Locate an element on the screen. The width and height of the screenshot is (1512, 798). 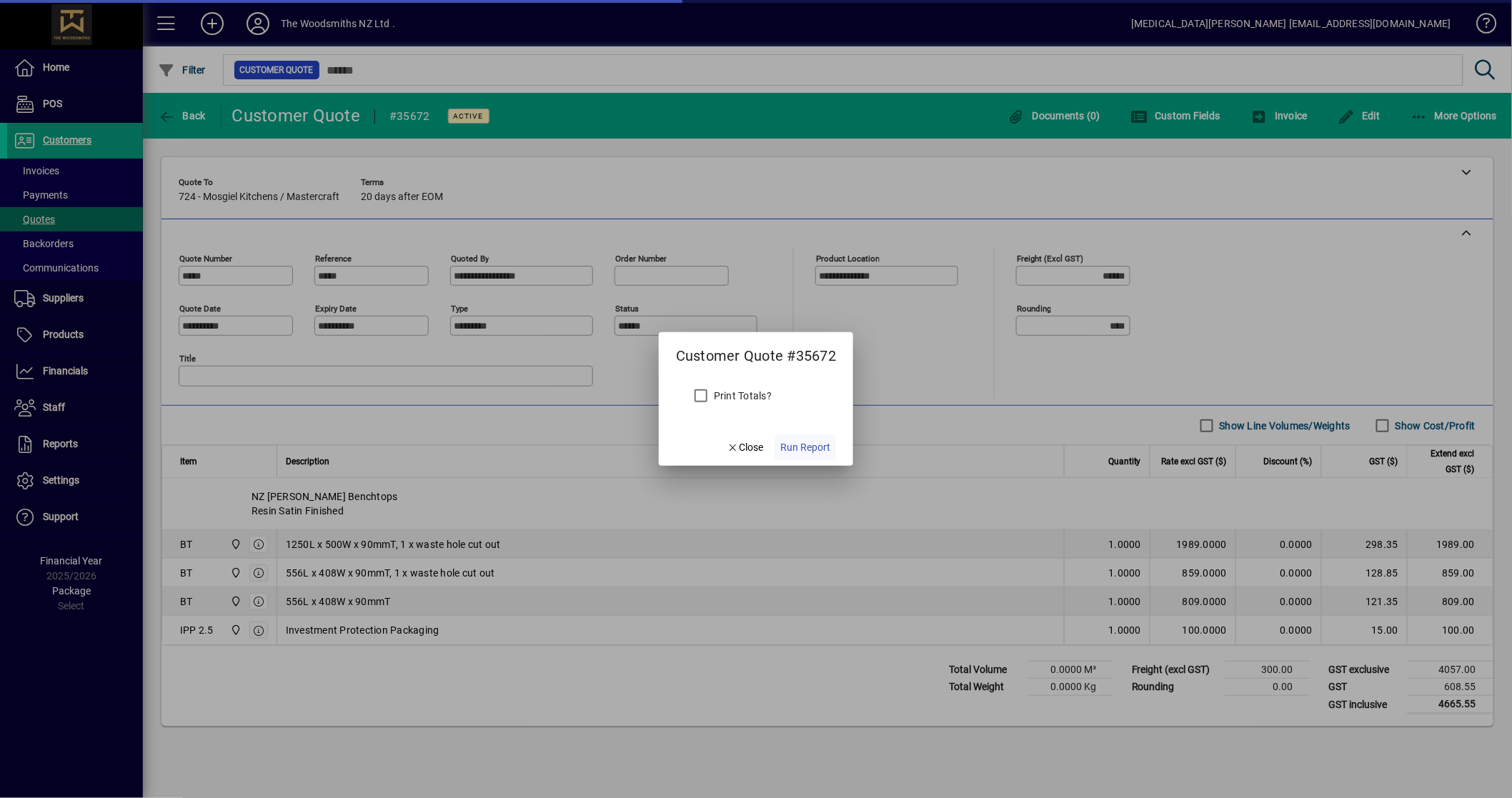
span: Close is located at coordinates (745, 447).